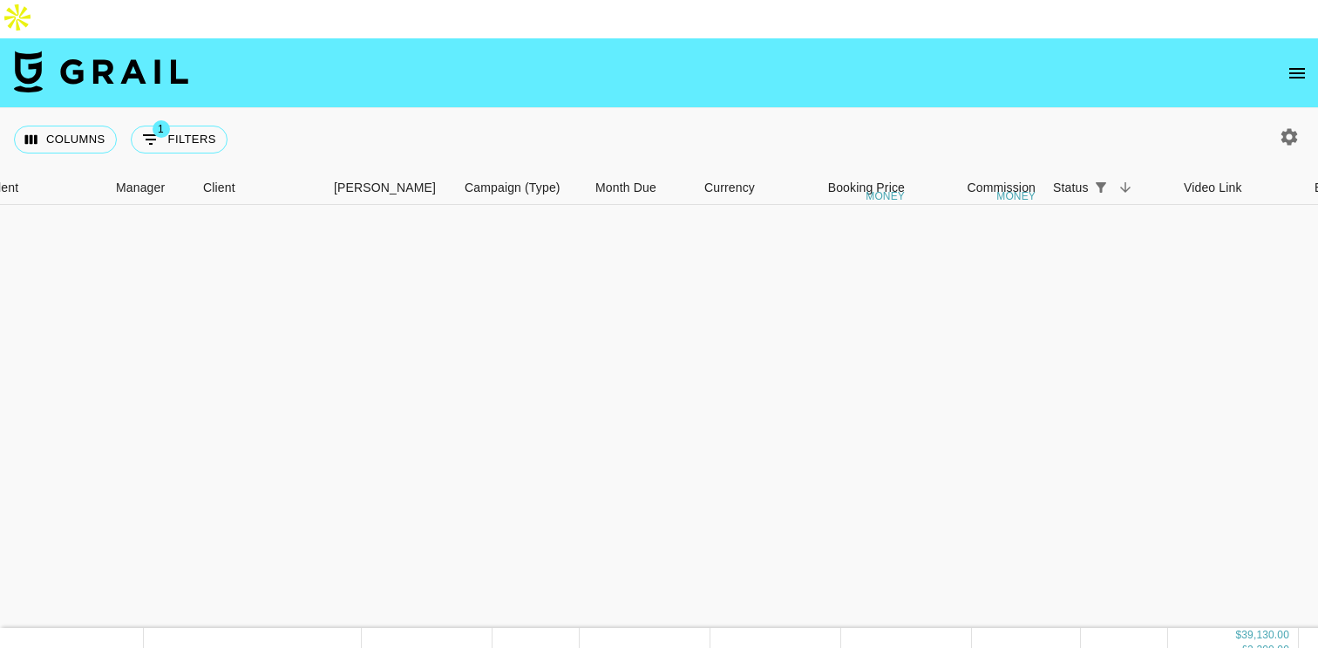 This screenshot has width=1318, height=648. I want to click on span: 1, so click(161, 129).